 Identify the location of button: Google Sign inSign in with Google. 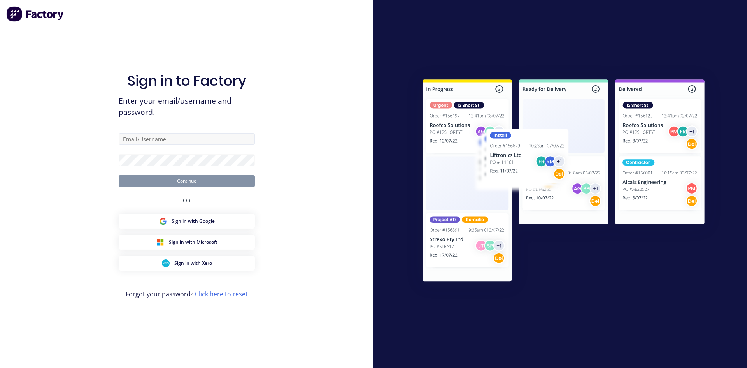
(187, 221).